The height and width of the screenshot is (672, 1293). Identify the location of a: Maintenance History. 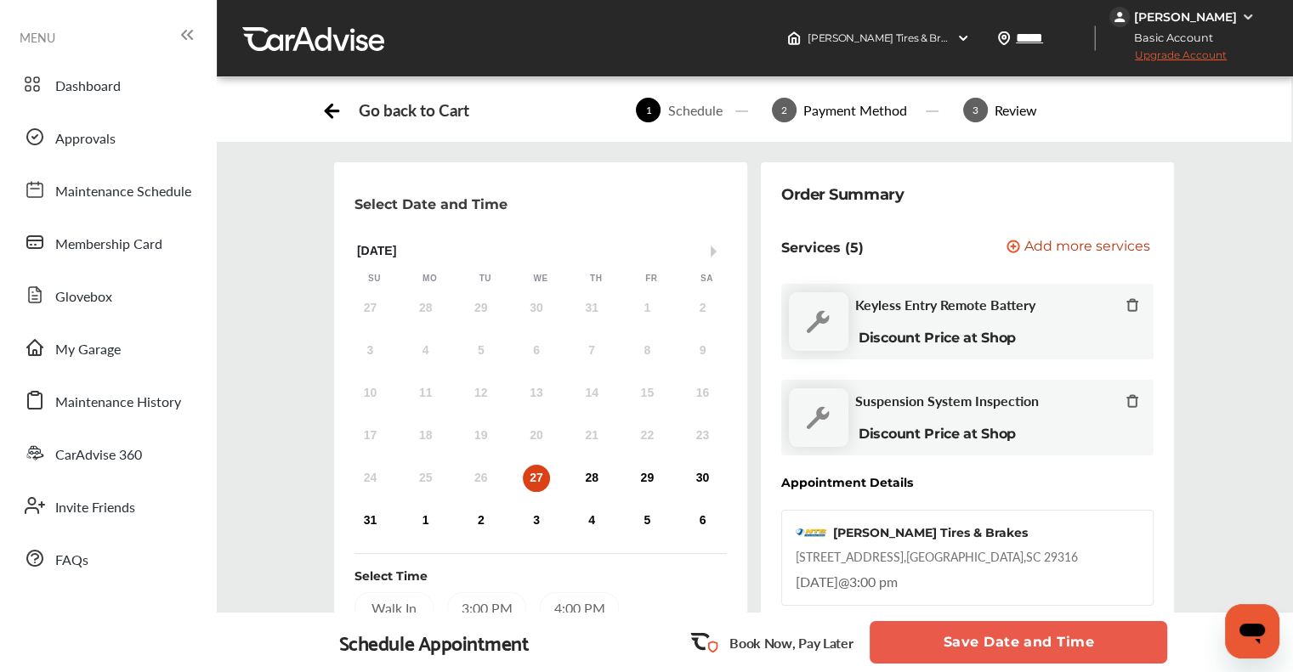
(107, 400).